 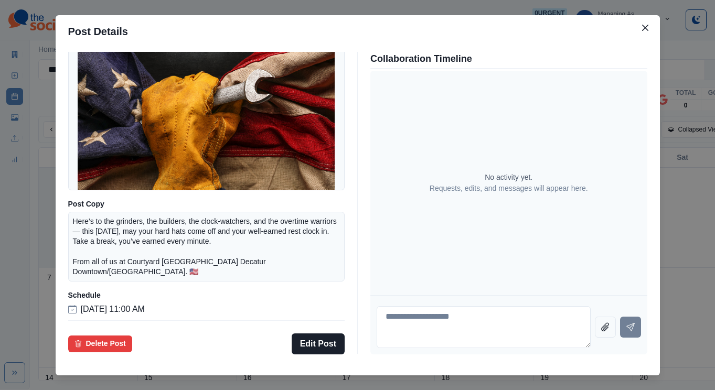 What do you see at coordinates (100, 344) in the screenshot?
I see `button: Delete Post` at bounding box center [100, 344].